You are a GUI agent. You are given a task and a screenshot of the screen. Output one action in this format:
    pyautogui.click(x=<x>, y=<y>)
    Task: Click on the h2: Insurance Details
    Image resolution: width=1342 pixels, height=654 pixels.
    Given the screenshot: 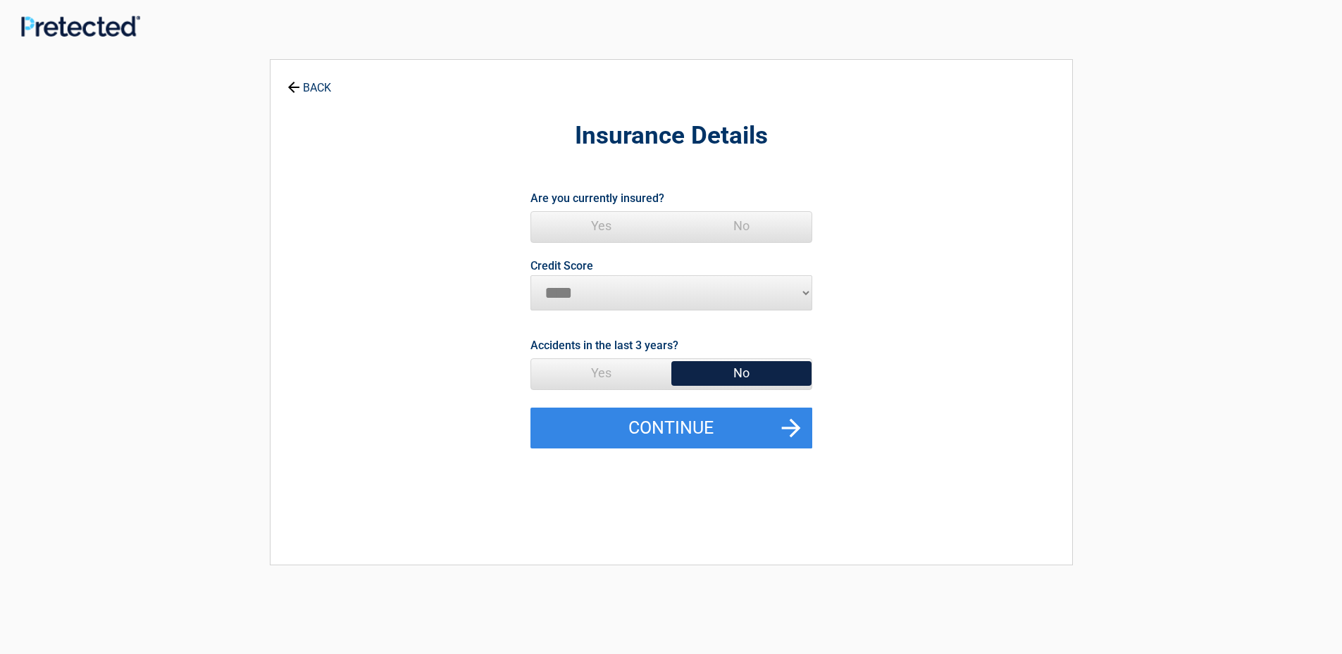 What is the action you would take?
    pyautogui.click(x=671, y=136)
    